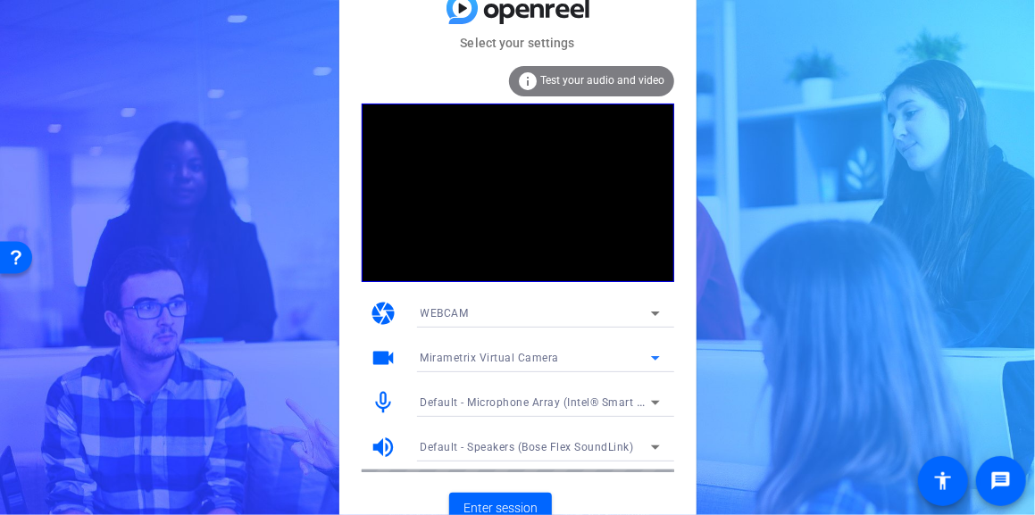 This screenshot has width=1035, height=515. Describe the element at coordinates (603, 80) in the screenshot. I see `span: Test your audio and video` at that location.